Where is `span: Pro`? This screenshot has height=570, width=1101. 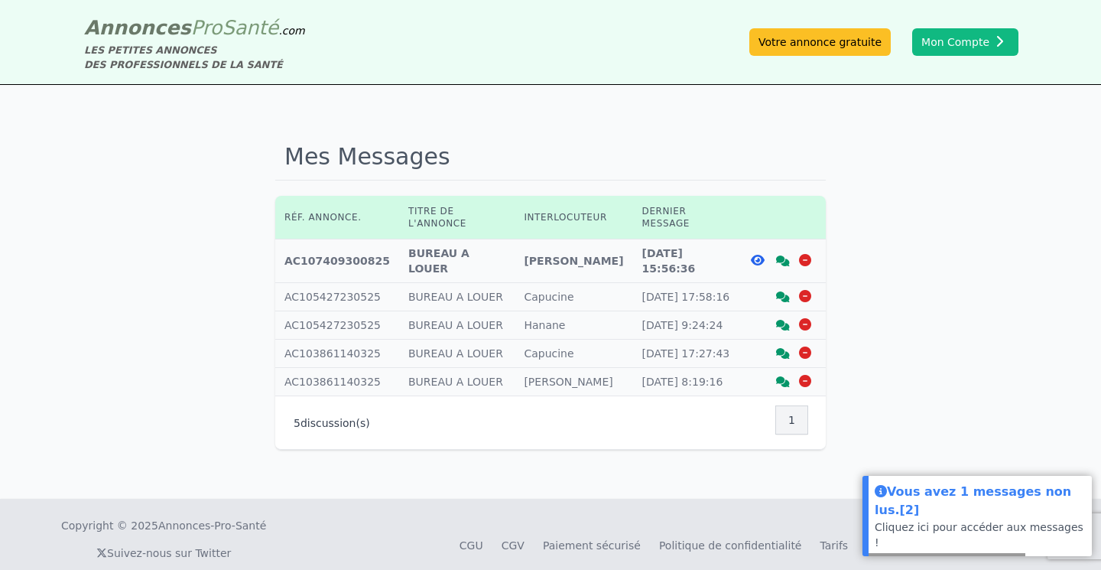
span: Pro is located at coordinates (206, 28).